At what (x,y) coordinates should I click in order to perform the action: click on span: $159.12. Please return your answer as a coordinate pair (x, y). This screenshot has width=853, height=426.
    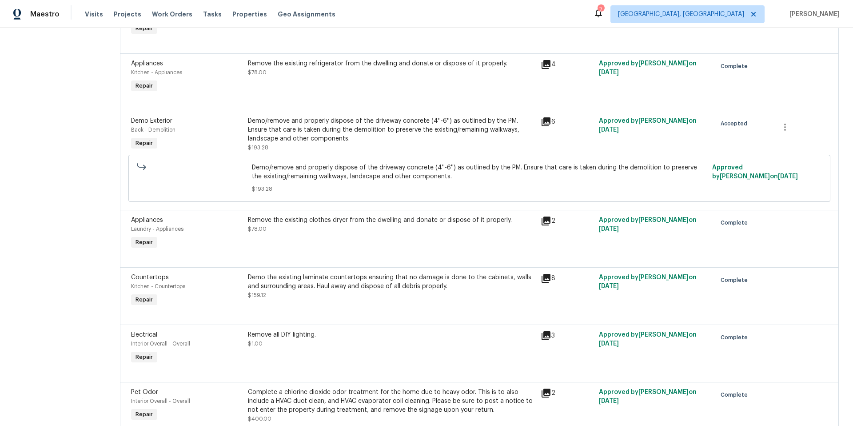
    Looking at the image, I should click on (257, 295).